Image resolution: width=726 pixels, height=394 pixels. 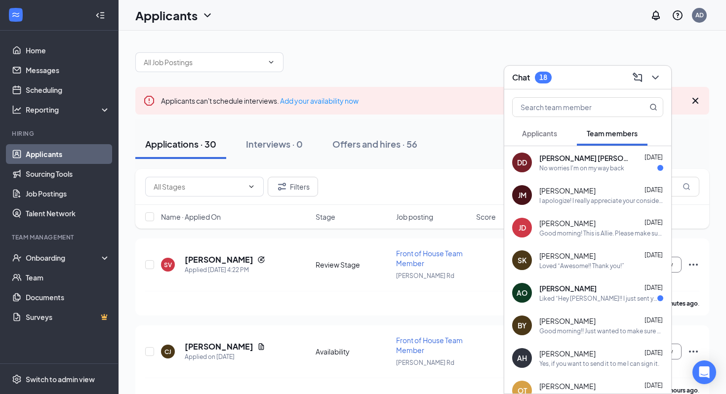 What do you see at coordinates (199, 187) in the screenshot?
I see `input: All Stages` at bounding box center [199, 187].